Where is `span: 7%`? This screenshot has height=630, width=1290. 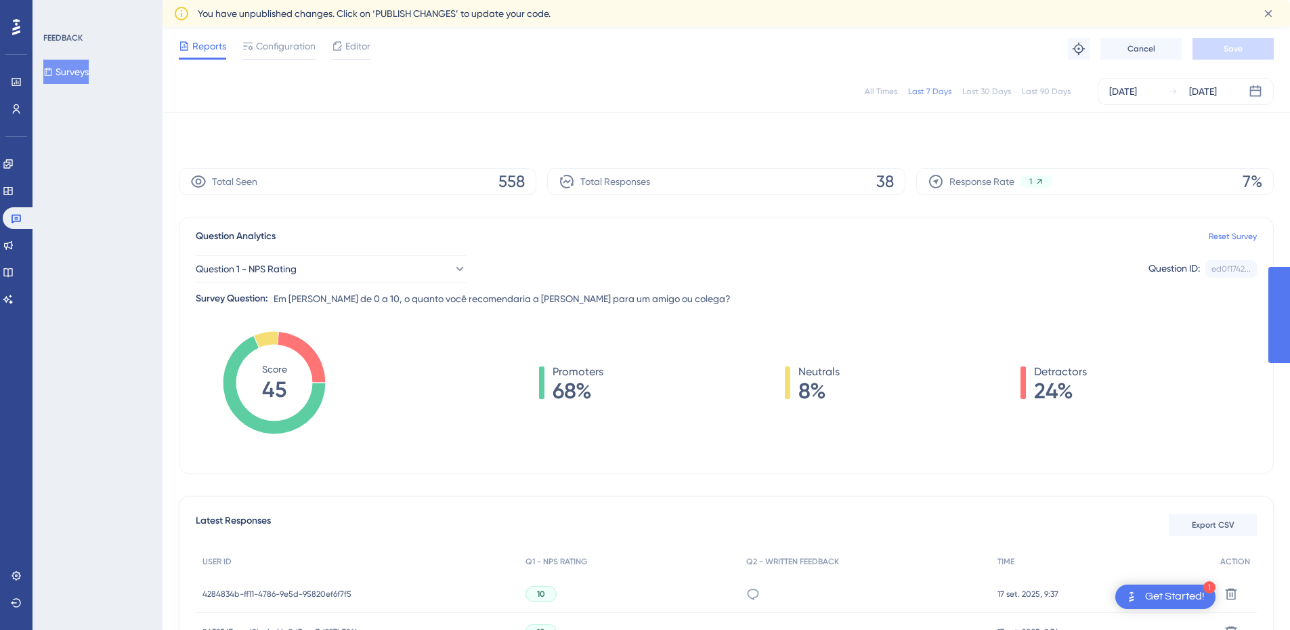 span: 7% is located at coordinates (1252, 181).